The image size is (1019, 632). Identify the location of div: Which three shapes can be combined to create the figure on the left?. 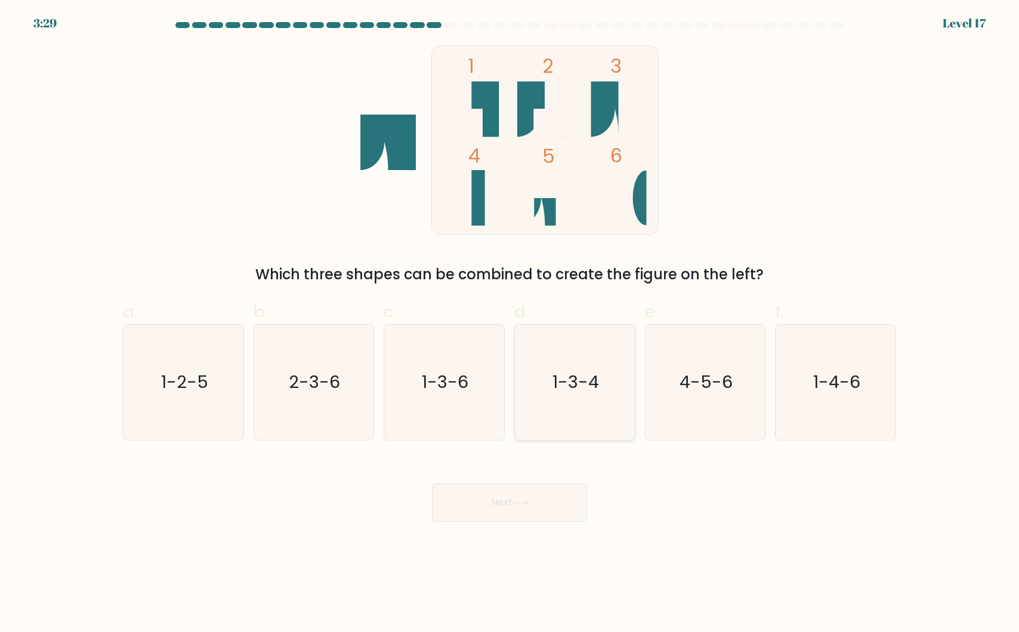
(510, 275).